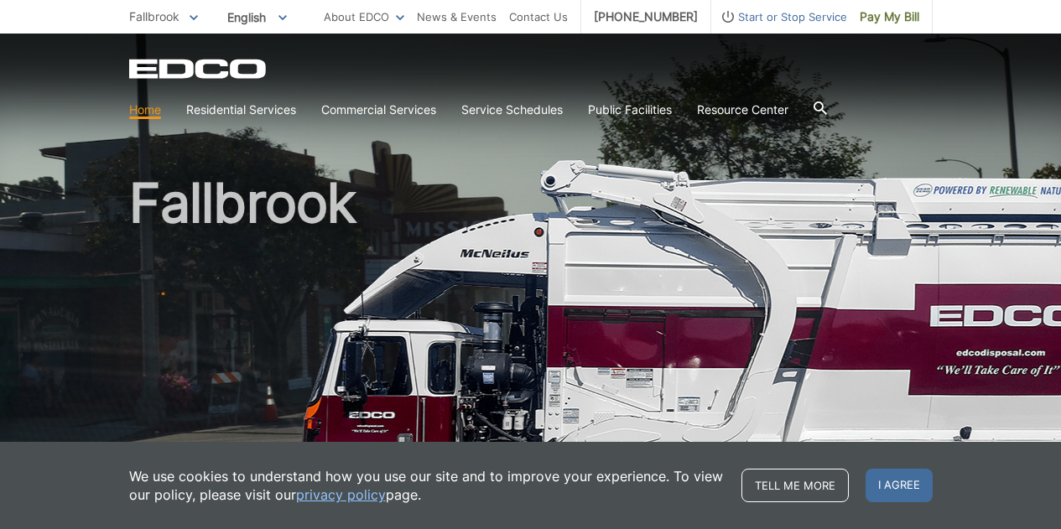  Describe the element at coordinates (795, 486) in the screenshot. I see `a: Tell me more` at that location.